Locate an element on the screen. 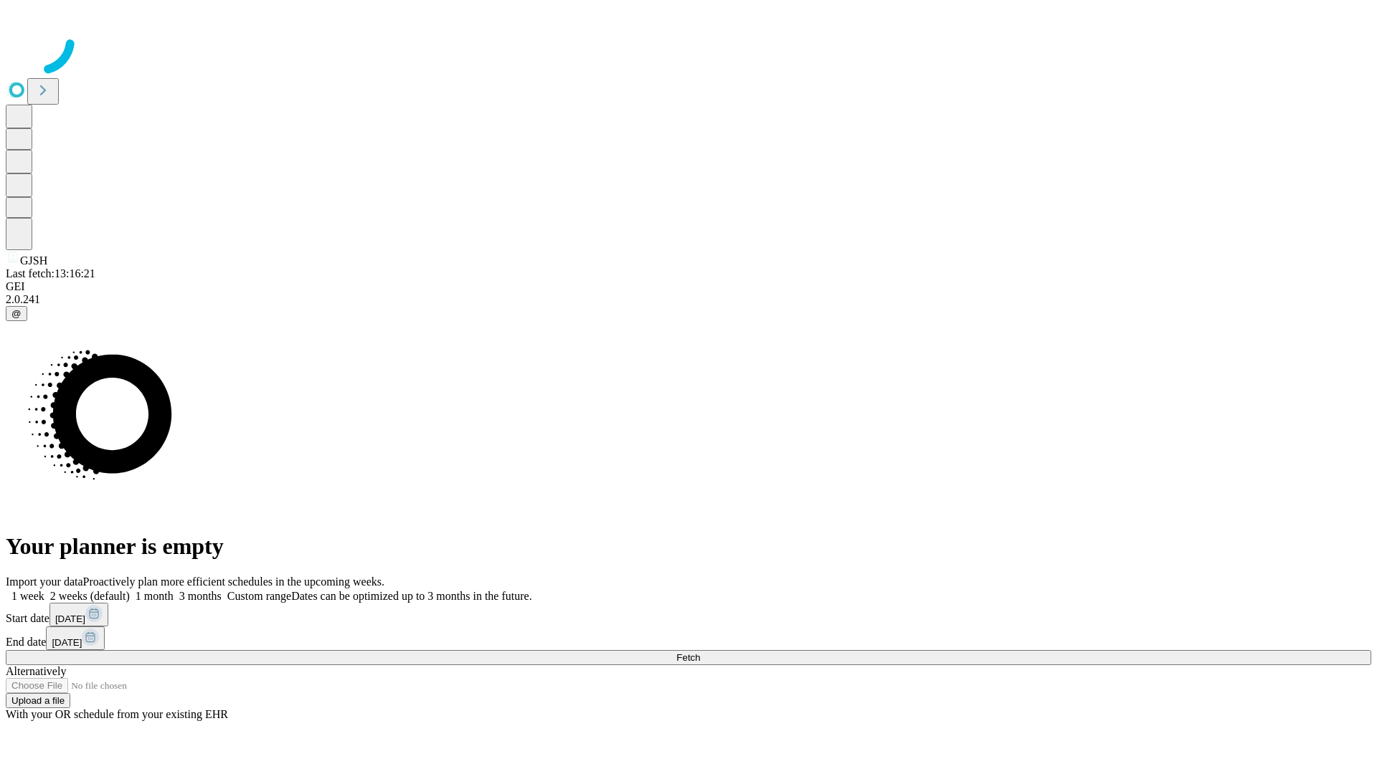  span: Import your data is located at coordinates (44, 581).